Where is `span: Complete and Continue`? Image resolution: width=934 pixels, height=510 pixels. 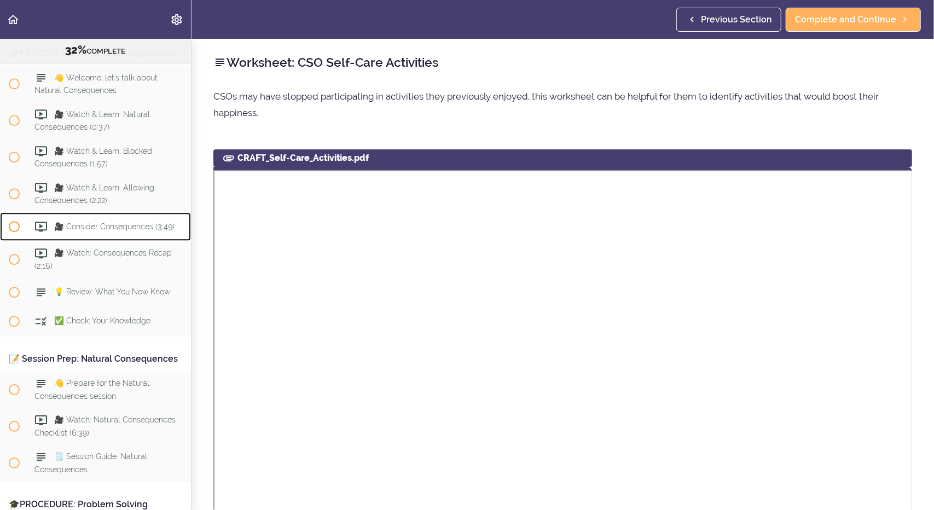
span: Complete and Continue is located at coordinates (846, 20).